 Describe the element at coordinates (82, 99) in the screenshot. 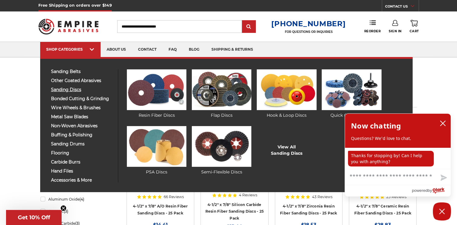

I see `span: bonded cutting & grinding` at that location.